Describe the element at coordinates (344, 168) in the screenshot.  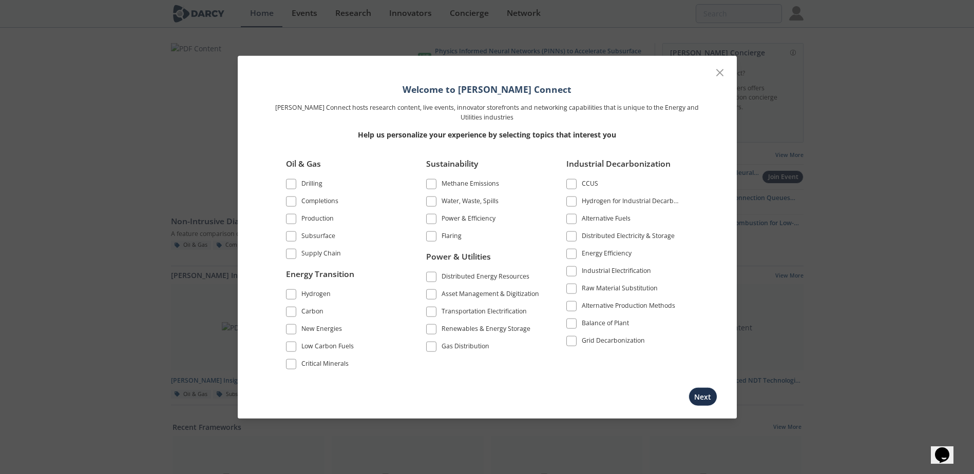
I see `div: Oil & Gas` at that location.